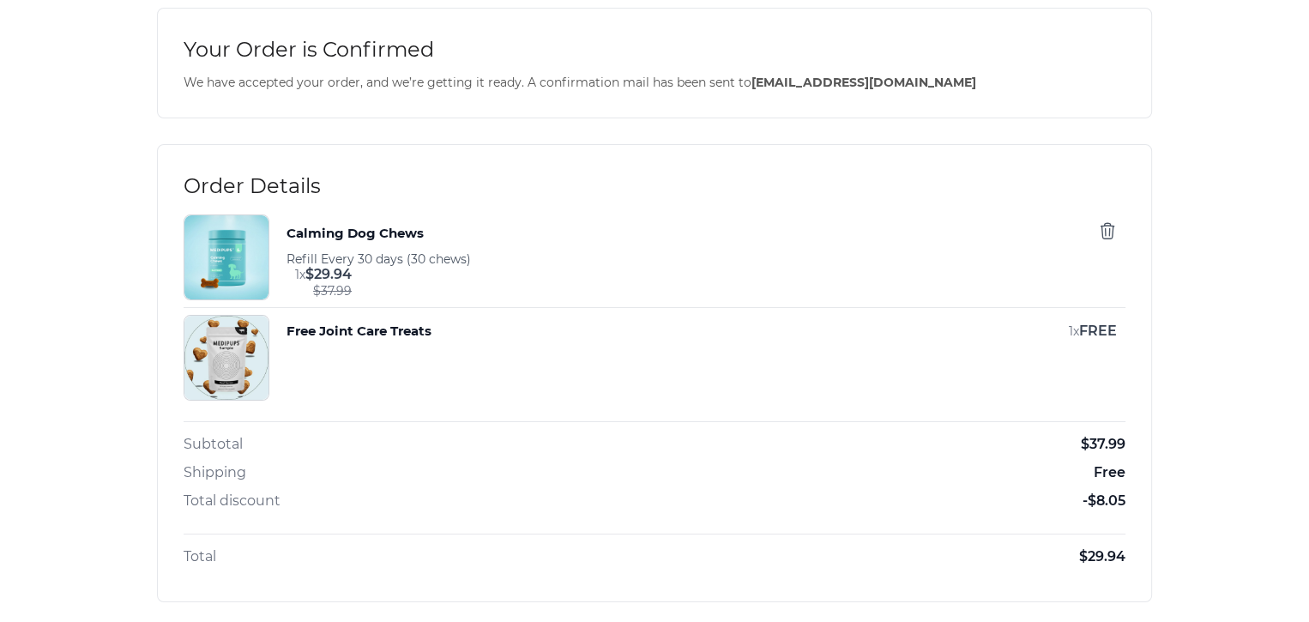 This screenshot has height=622, width=1309. Describe the element at coordinates (213, 444) in the screenshot. I see `span: Subtotal` at that location.